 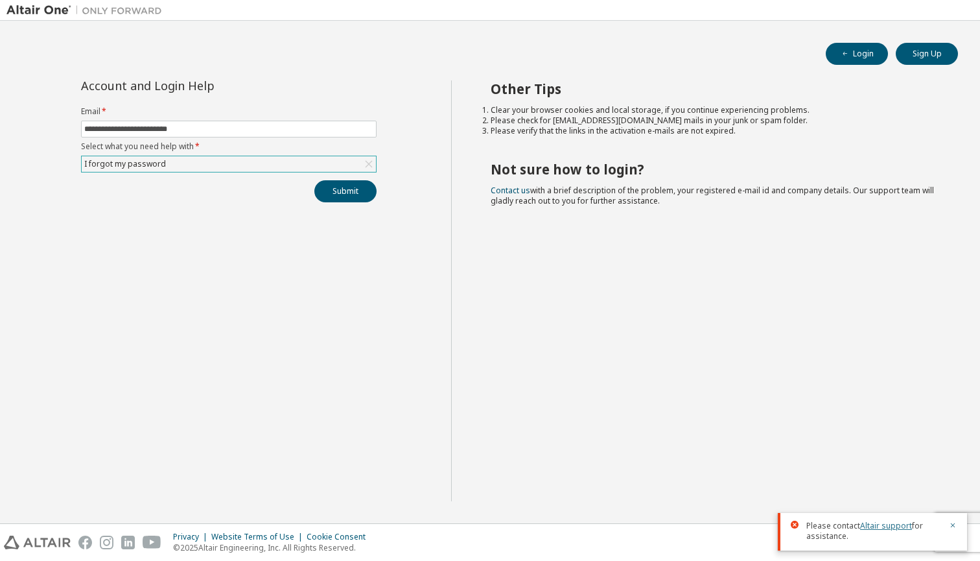 What do you see at coordinates (712, 195) in the screenshot?
I see `span: with a brief description of the problem, your registered e-mail id and company details. Our suppo...` at bounding box center [712, 195].